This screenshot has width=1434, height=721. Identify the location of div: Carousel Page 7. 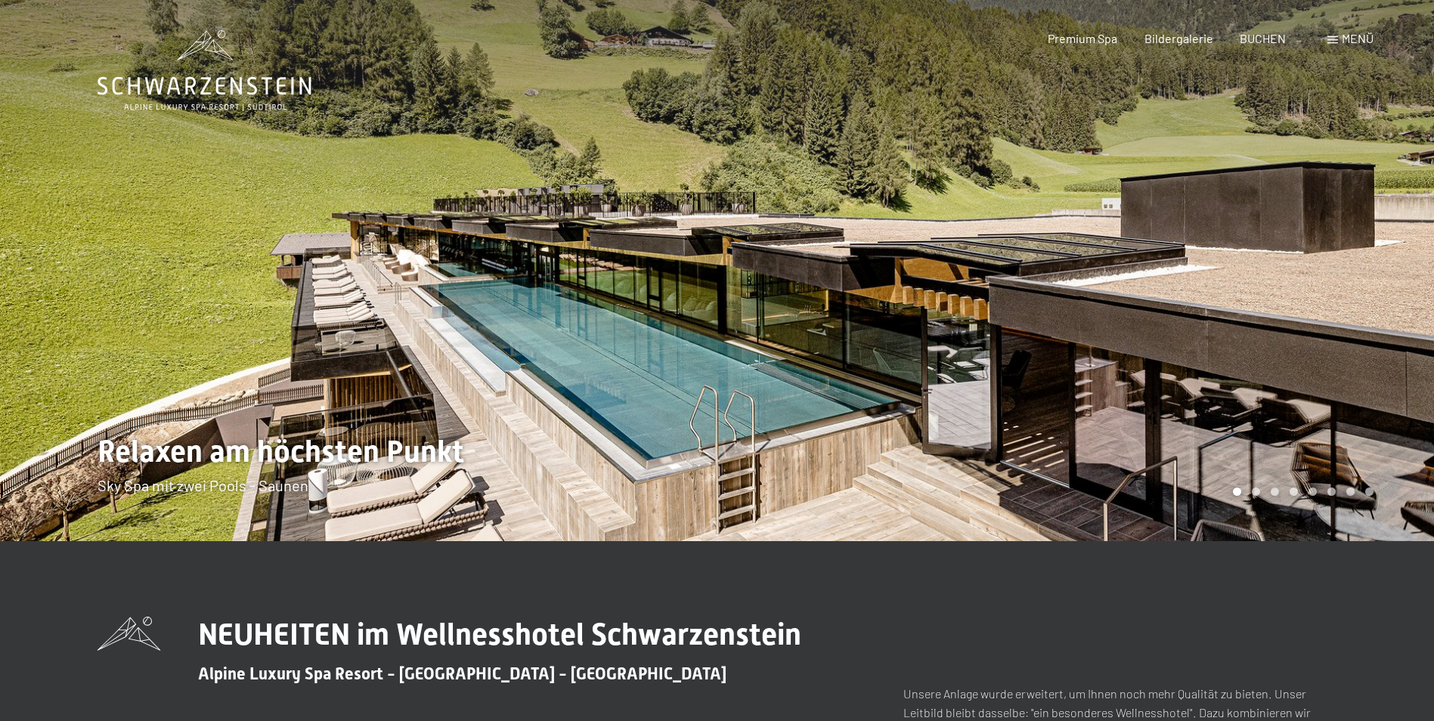
(1350, 491).